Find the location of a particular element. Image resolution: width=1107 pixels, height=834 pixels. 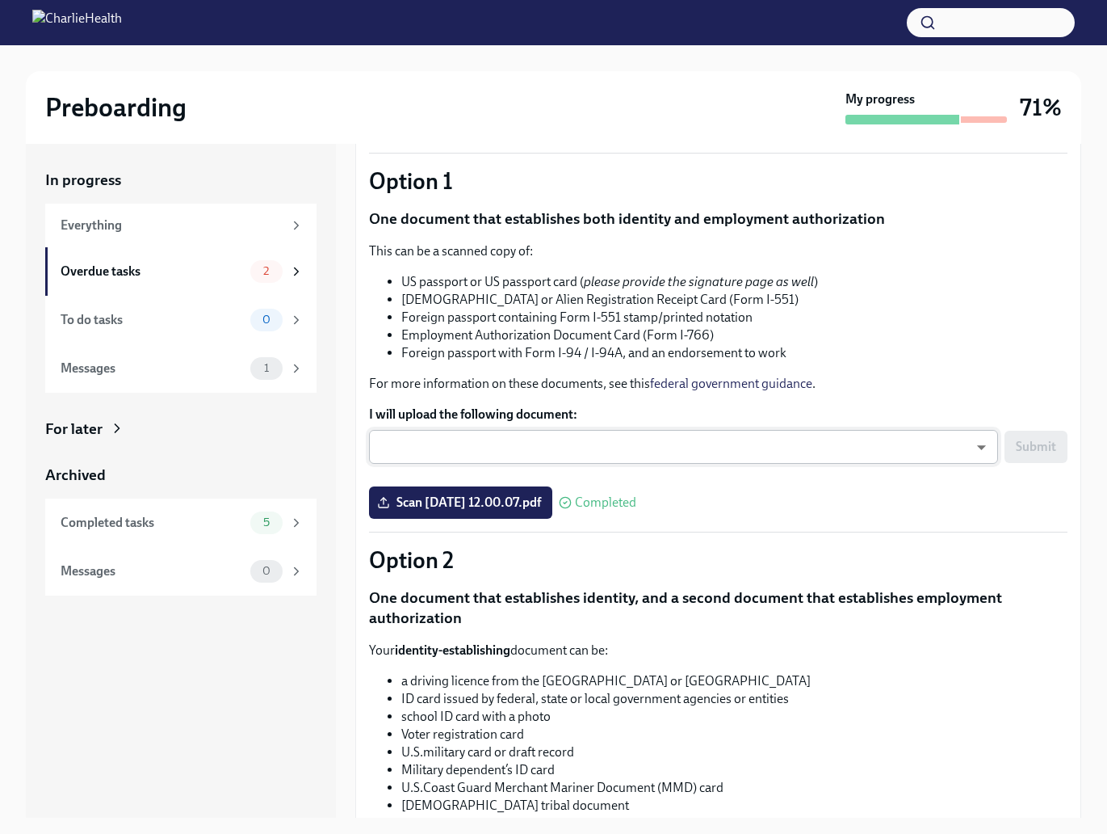

li: school ID card with a photo is located at coordinates (734, 716).